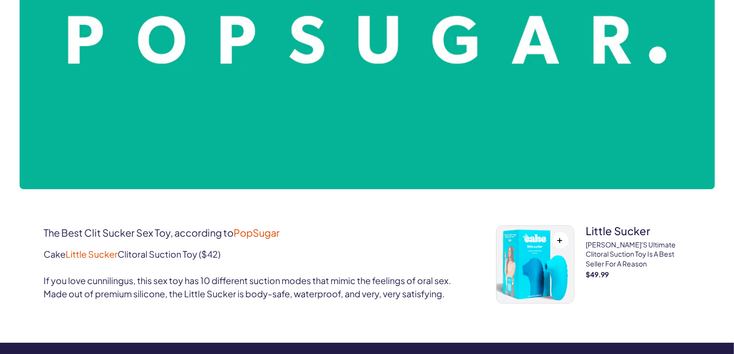 The width and height of the screenshot is (734, 354). Describe the element at coordinates (257, 233) in the screenshot. I see `a: PopSugar` at that location.